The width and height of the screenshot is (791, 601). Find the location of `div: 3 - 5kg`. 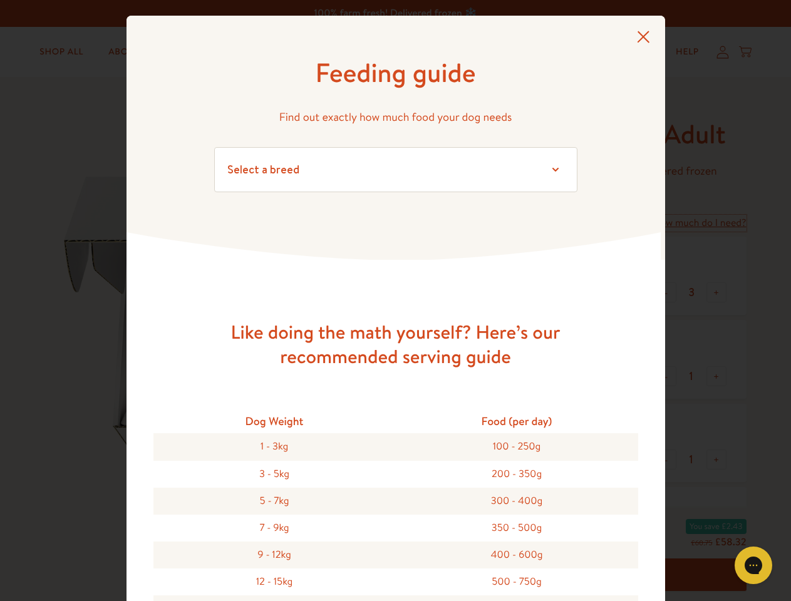

div: 3 - 5kg is located at coordinates (274, 474).